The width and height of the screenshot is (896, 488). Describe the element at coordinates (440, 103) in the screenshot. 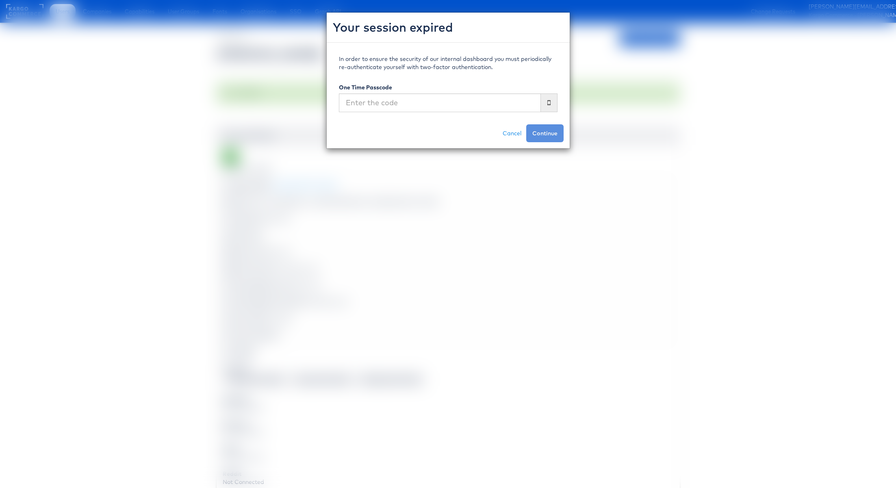

I see `input: Enter the code` at that location.